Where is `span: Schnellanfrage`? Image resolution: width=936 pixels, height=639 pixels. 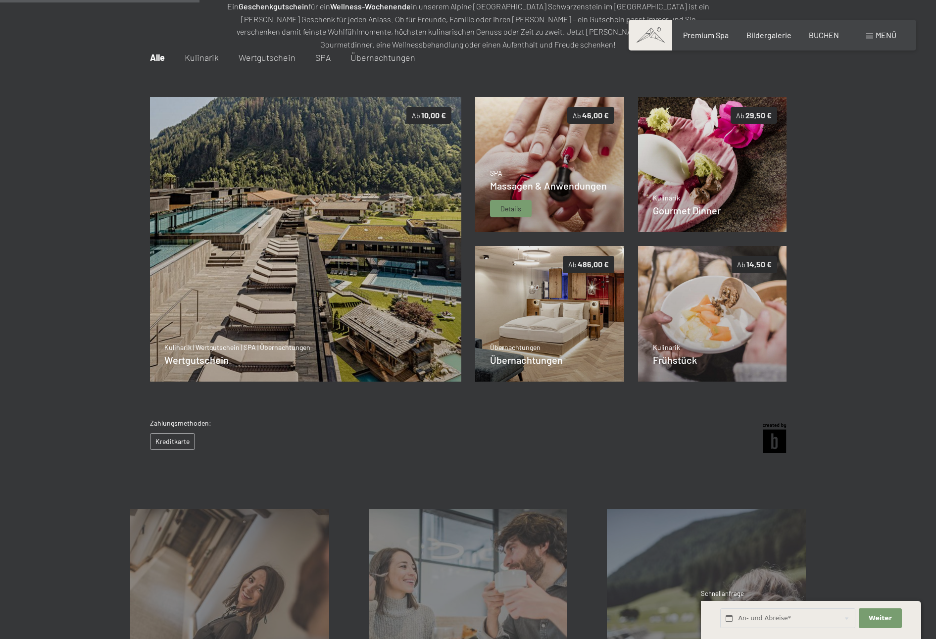 span: Schnellanfrage is located at coordinates (722, 593).